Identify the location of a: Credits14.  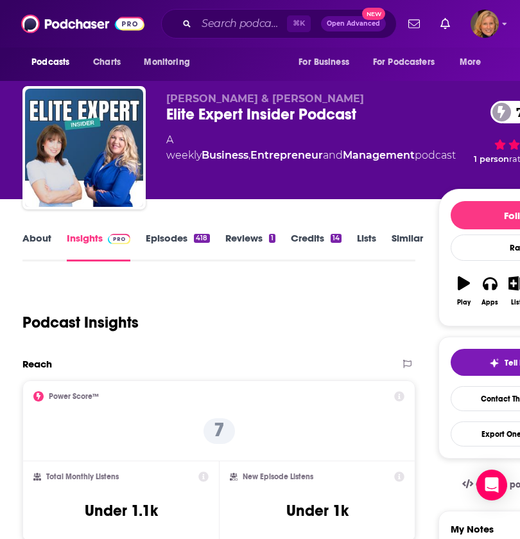
(316, 246).